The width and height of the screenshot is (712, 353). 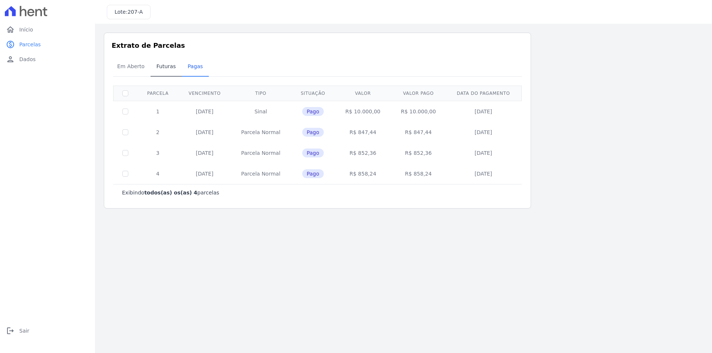 What do you see at coordinates (10, 331) in the screenshot?
I see `i: logout` at bounding box center [10, 331].